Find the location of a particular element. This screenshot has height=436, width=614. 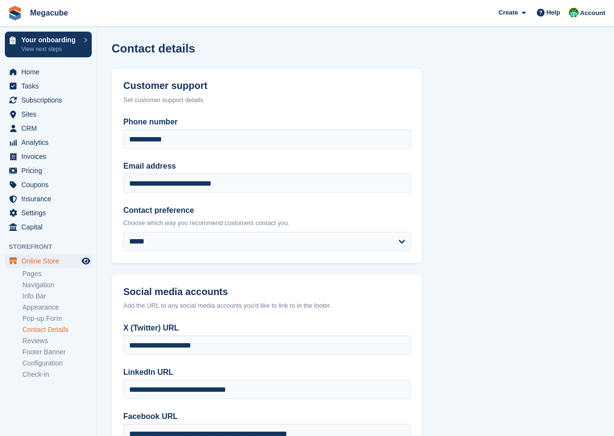

label: Phone number is located at coordinates (267, 122).